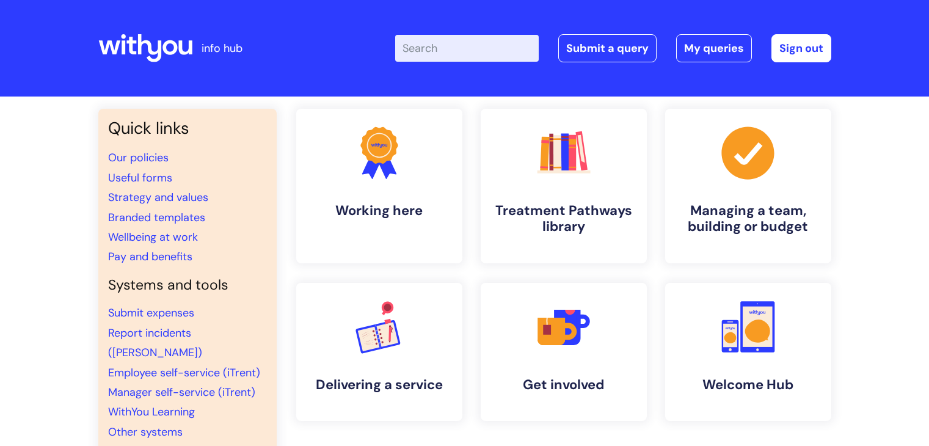 The image size is (929, 446). What do you see at coordinates (564, 186) in the screenshot?
I see `a: Treatment Pathways library` at bounding box center [564, 186].